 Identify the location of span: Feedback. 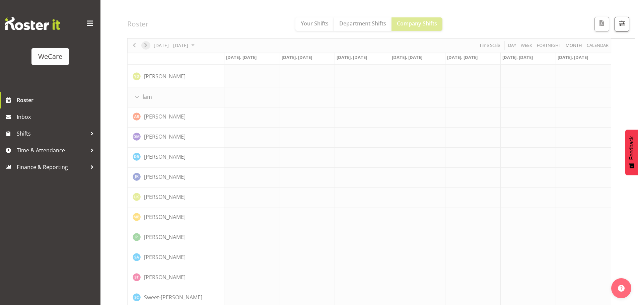
(632, 148).